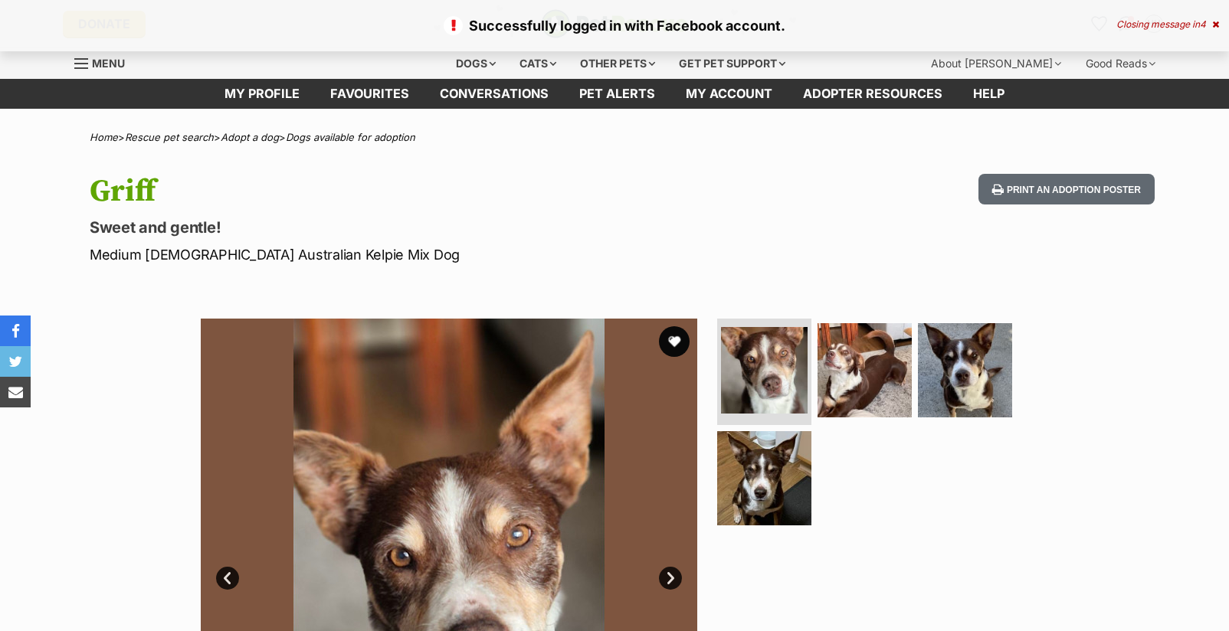  Describe the element at coordinates (494, 93) in the screenshot. I see `a: conversations` at that location.